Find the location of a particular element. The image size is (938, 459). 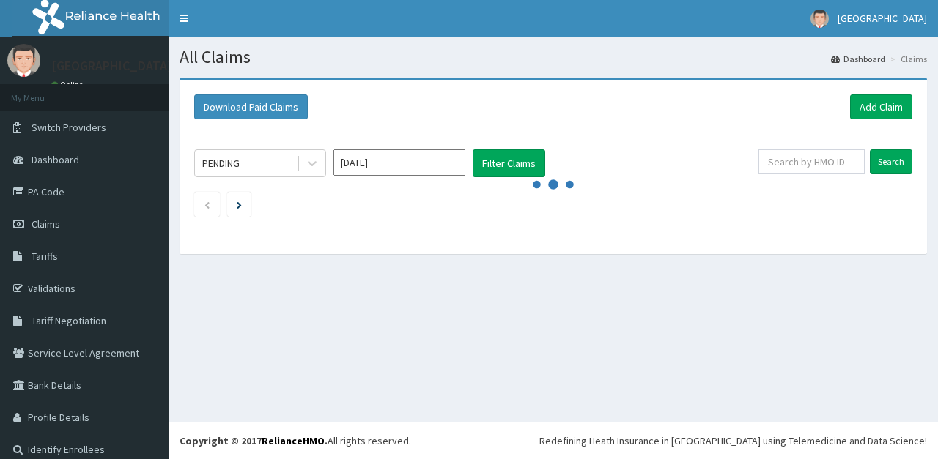

a: Add Claim is located at coordinates (881, 107).